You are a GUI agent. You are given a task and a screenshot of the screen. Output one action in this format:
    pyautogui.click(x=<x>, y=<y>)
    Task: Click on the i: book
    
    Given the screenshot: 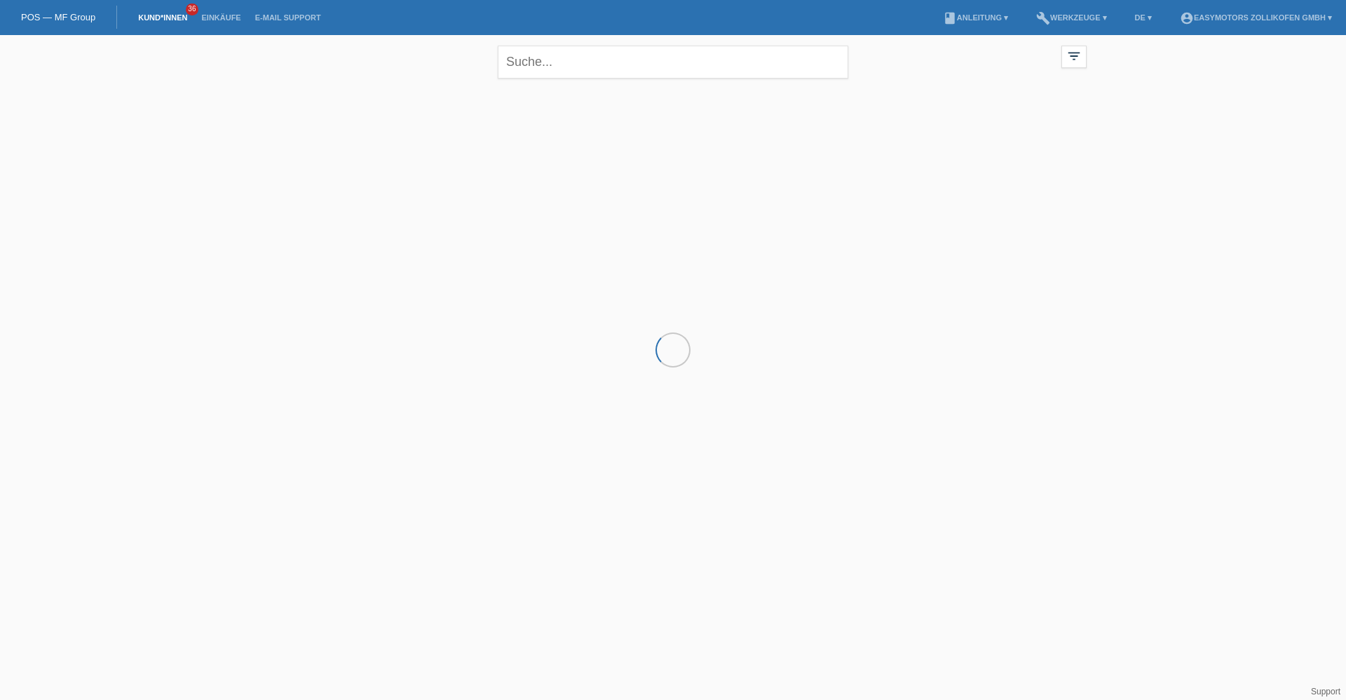 What is the action you would take?
    pyautogui.click(x=950, y=18)
    